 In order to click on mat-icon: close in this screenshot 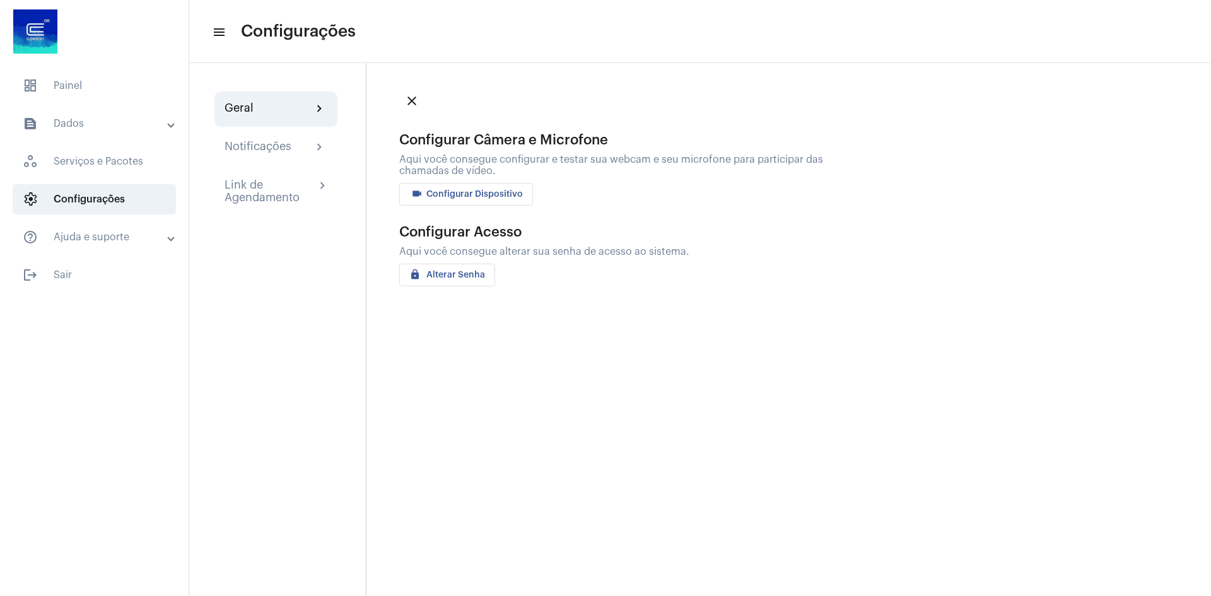, I will do `click(412, 101)`.